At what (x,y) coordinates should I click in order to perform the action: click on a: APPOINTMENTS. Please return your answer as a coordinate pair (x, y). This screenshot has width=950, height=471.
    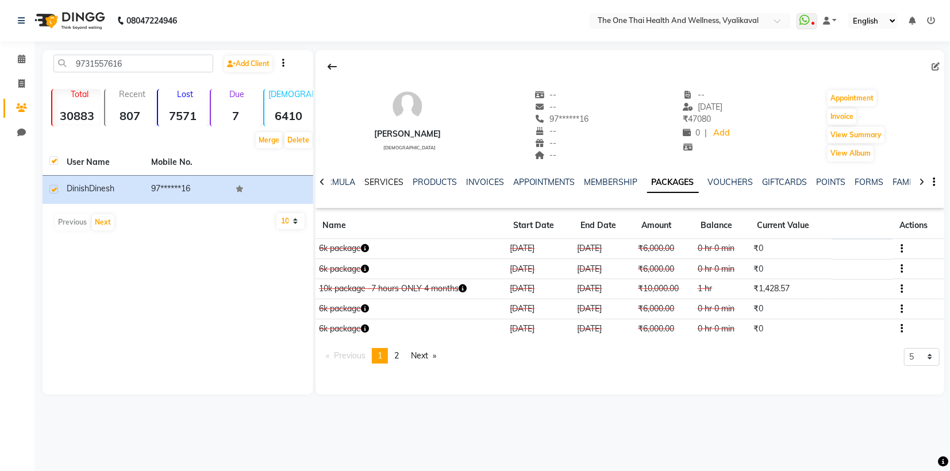
    Looking at the image, I should click on (544, 182).